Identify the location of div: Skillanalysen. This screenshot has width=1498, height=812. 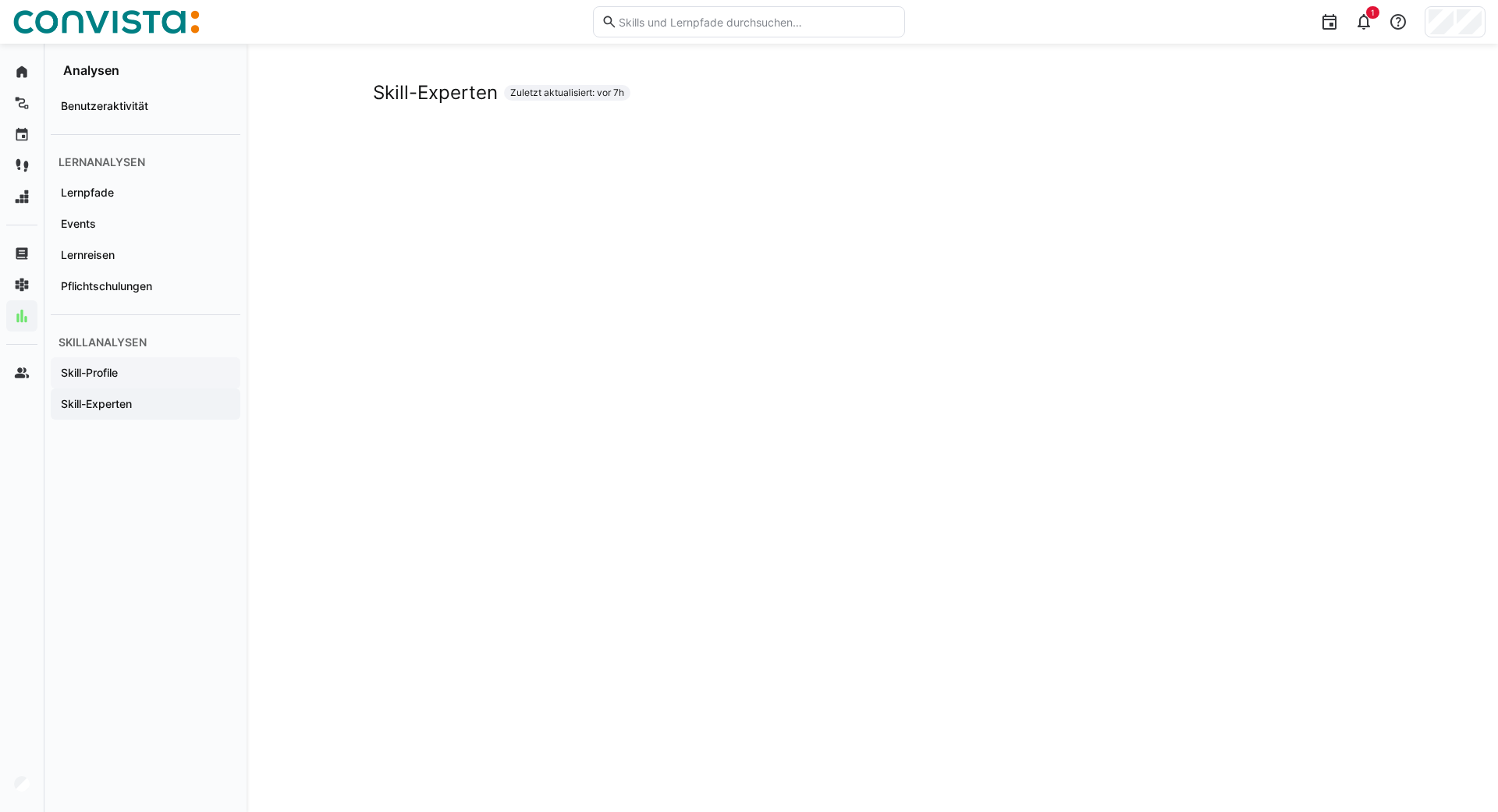
(145, 342).